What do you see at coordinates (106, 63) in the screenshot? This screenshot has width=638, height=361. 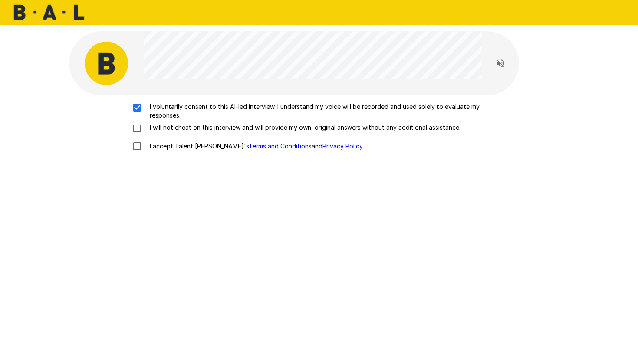 I see `img: bal_avatar.png` at bounding box center [106, 63].